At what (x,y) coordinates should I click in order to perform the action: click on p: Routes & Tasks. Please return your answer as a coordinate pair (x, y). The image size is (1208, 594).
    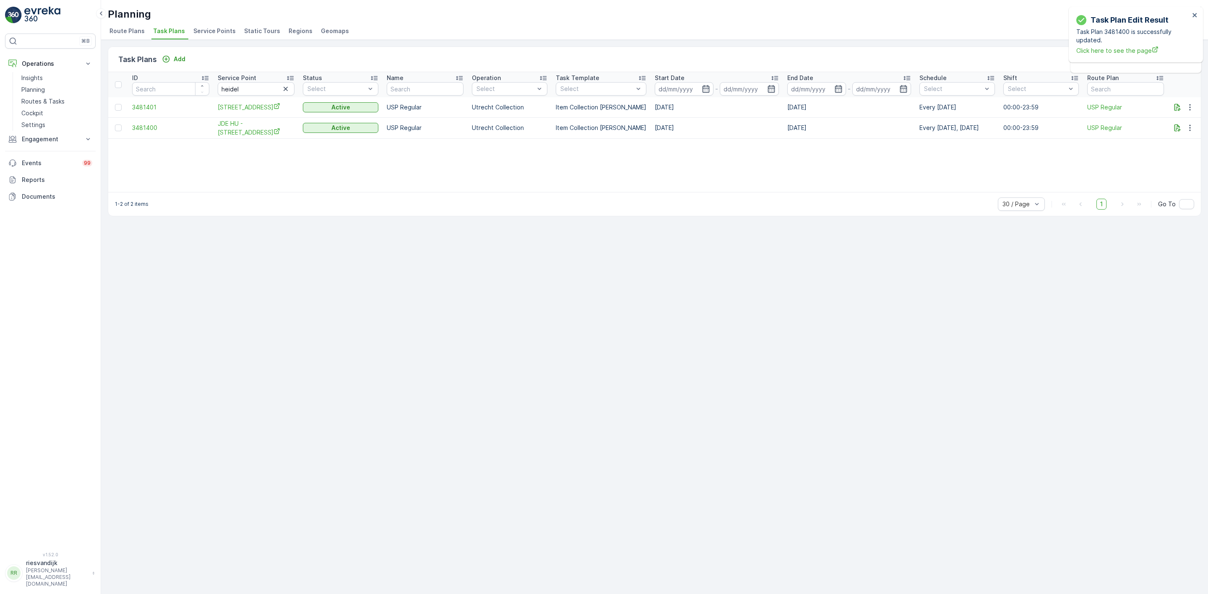
    Looking at the image, I should click on (43, 102).